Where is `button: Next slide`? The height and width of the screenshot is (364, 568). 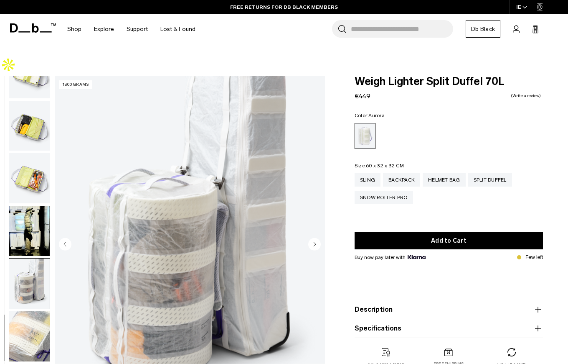 button: Next slide is located at coordinates (315, 245).